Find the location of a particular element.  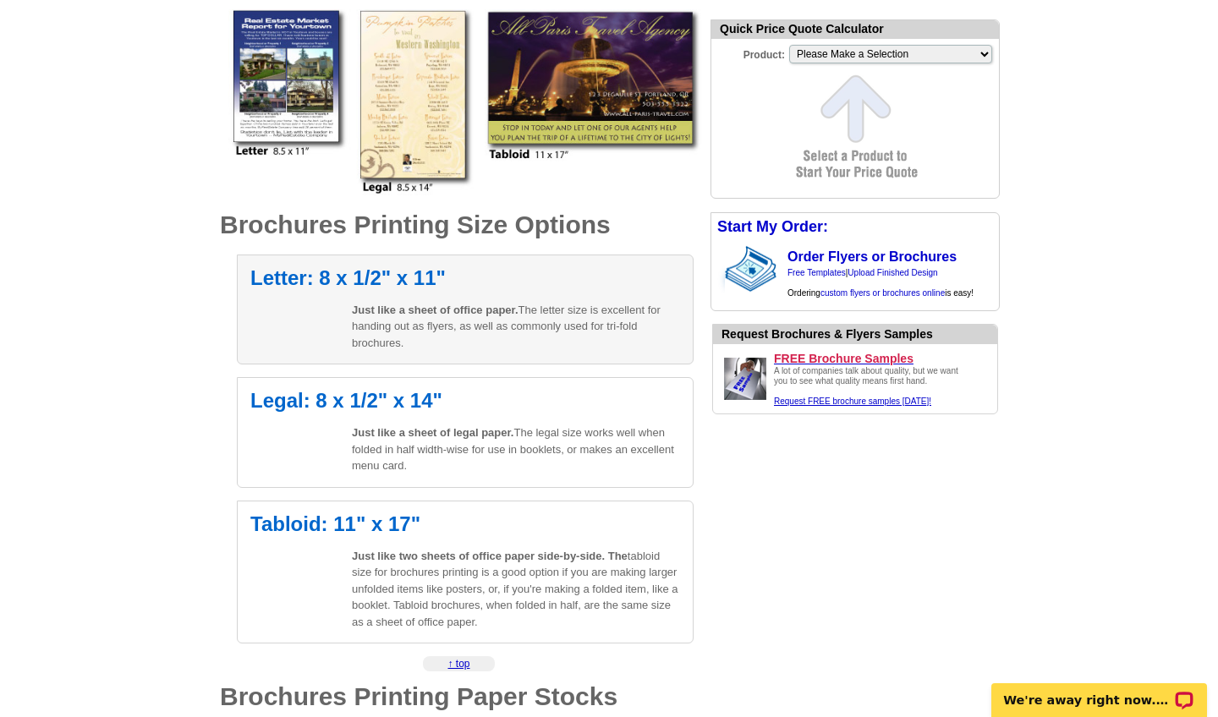

p: The letter size is excellent for handing out as flyers, as well as commonly used for tri-fold bro... is located at coordinates (516, 327).